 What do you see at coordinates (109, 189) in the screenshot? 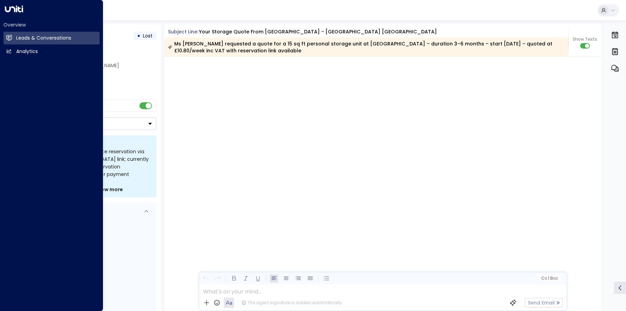
I see `span: View more` at bounding box center [109, 189].